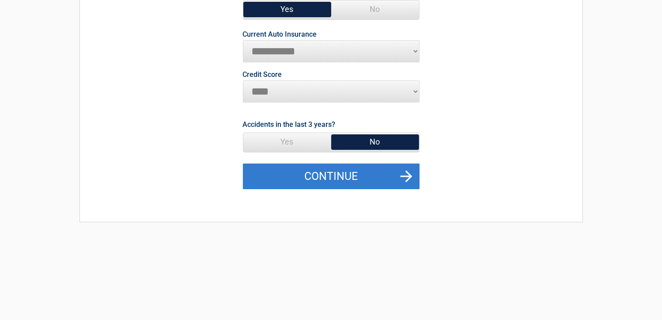 This screenshot has height=320, width=662. I want to click on button: Continue, so click(331, 176).